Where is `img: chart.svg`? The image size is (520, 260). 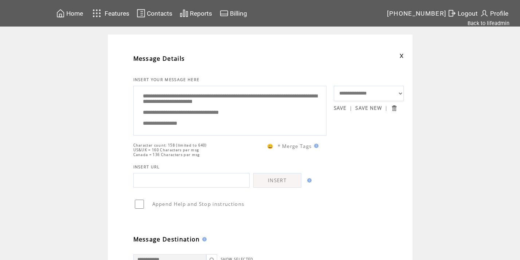 img: chart.svg is located at coordinates (184, 13).